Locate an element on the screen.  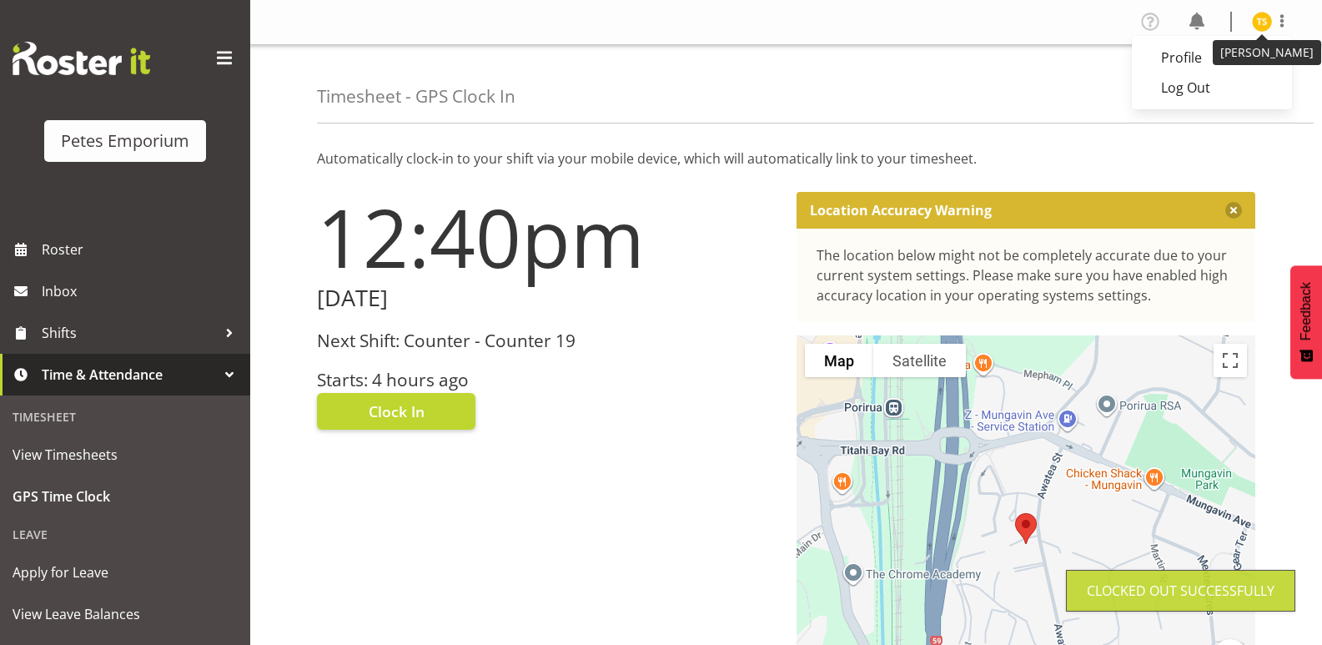
button: Close message is located at coordinates (1233, 210).